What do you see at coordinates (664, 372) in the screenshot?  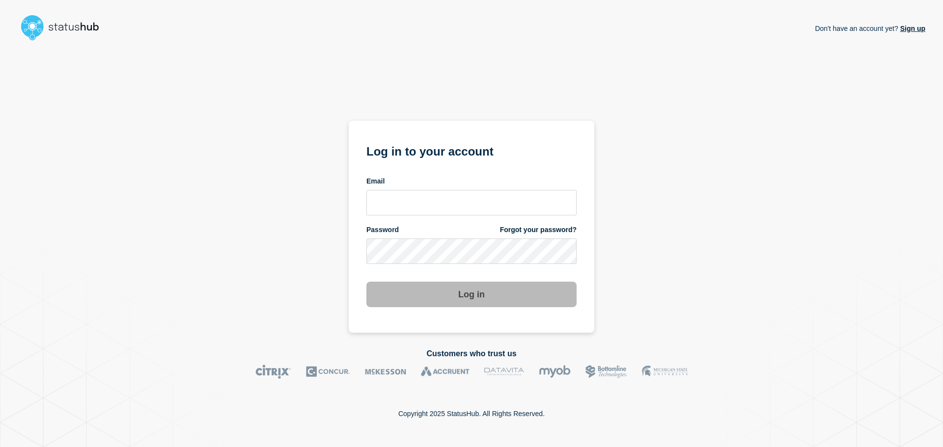 I see `img: MSU logo` at bounding box center [664, 372].